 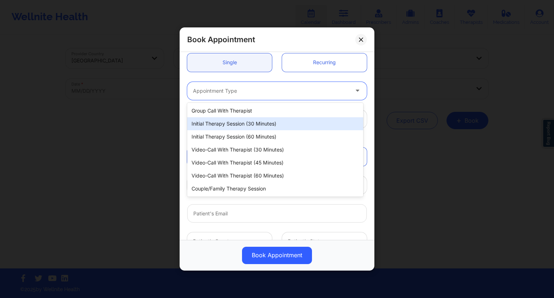 I want to click on input: Patient's Email, so click(x=277, y=213).